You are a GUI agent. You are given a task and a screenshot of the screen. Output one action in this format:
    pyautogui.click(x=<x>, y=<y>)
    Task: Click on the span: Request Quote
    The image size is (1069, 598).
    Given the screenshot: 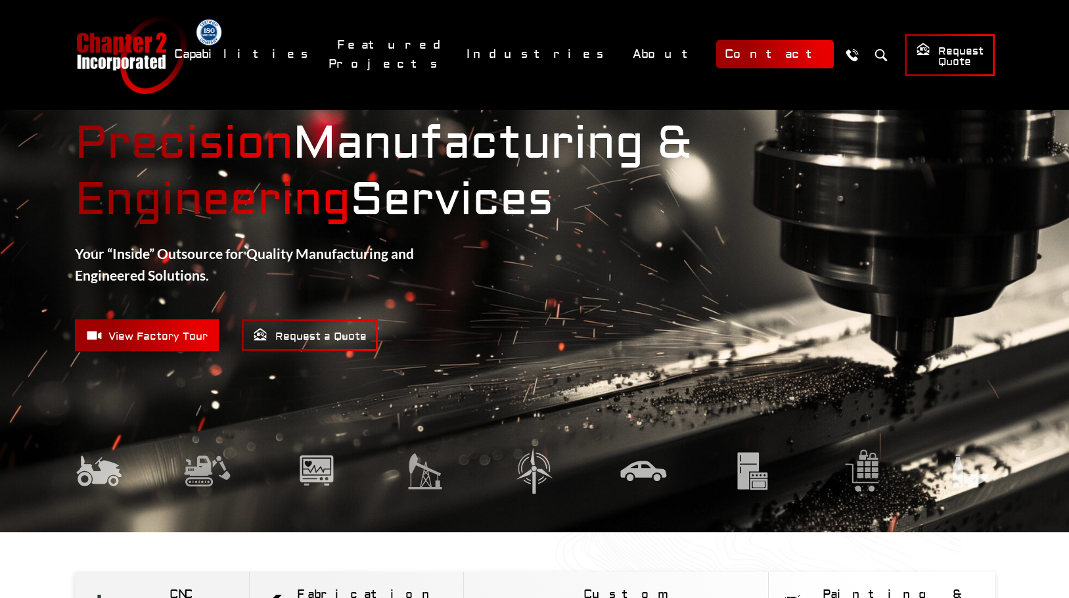 What is the action you would take?
    pyautogui.click(x=950, y=55)
    